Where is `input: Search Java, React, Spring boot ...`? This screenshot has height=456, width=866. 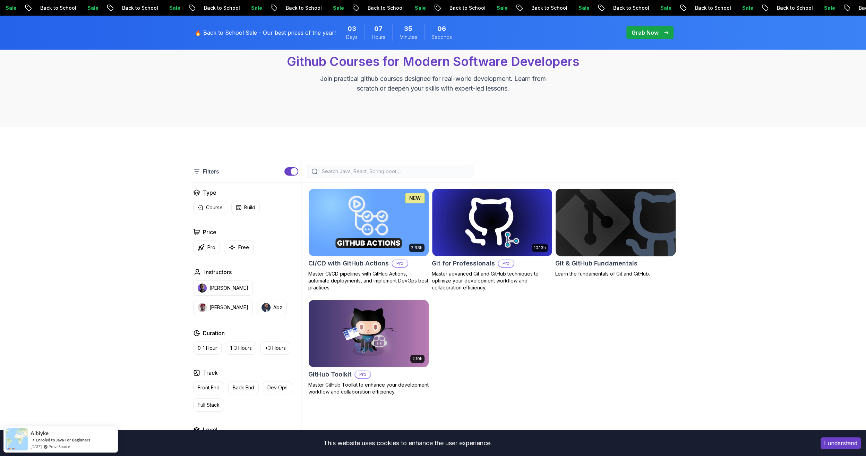
input: Search Java, React, Spring boot ... is located at coordinates (395, 171).